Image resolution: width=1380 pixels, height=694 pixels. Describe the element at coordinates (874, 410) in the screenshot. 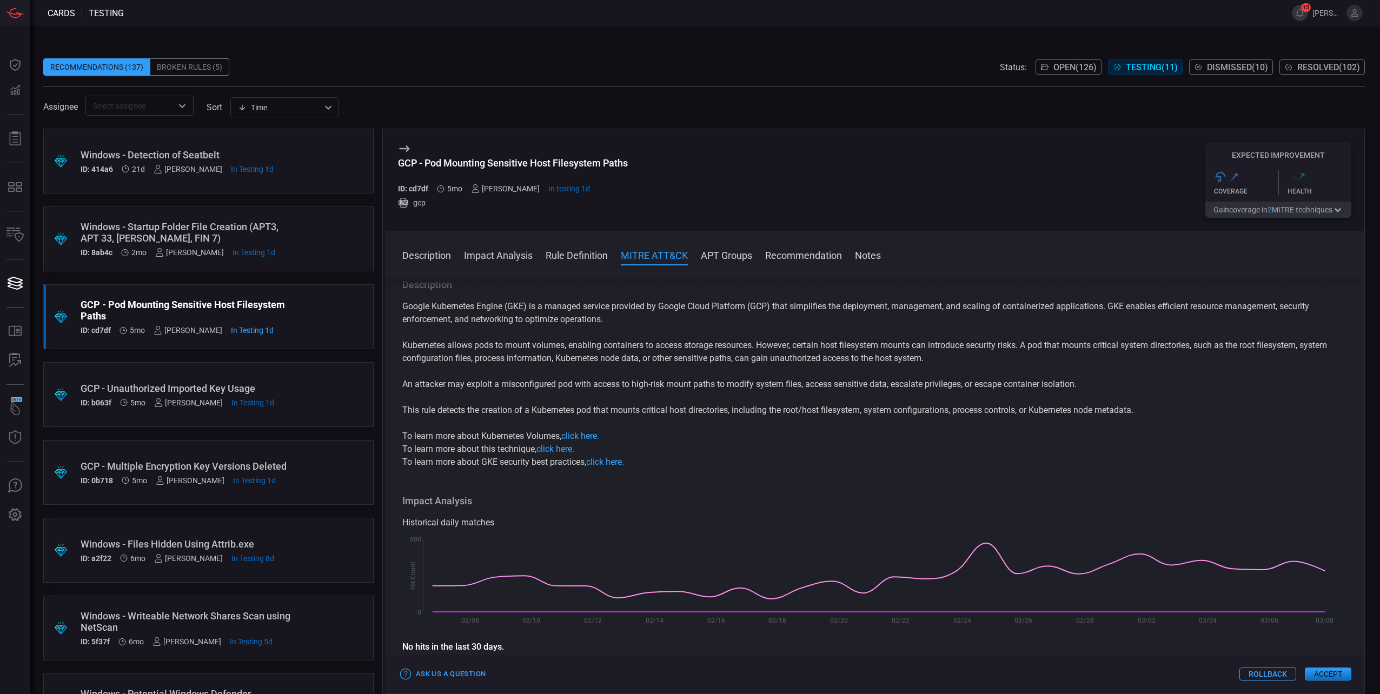

I see `p: This rule detects the creation of a Kubernetes pod that mounts critical host directories, includi...` at that location.